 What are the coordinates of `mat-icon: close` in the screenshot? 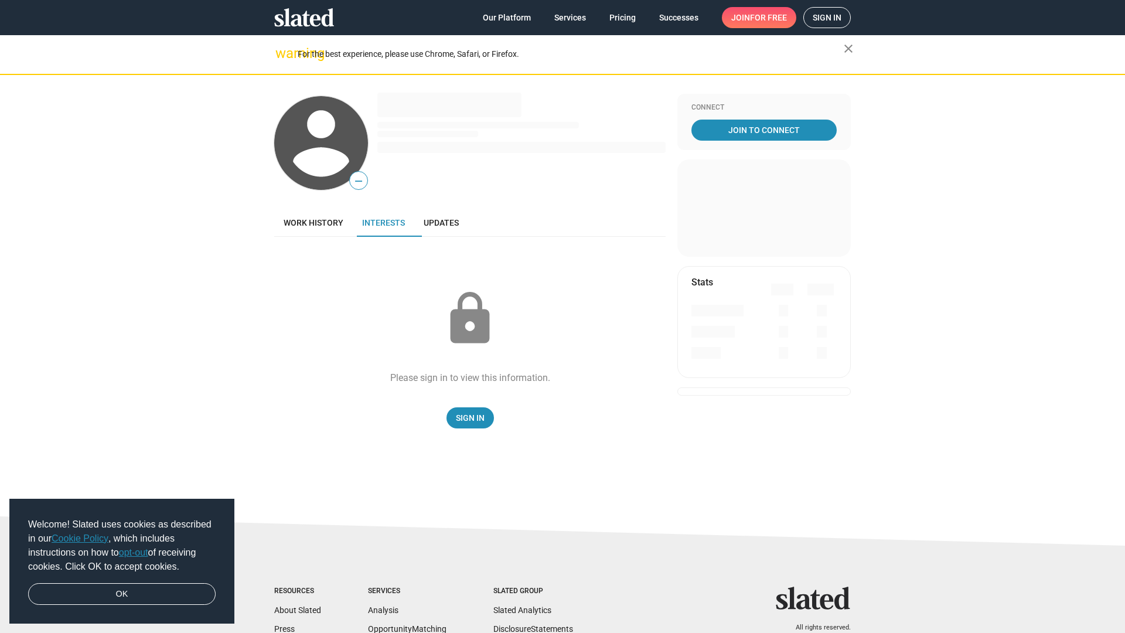 It's located at (849, 49).